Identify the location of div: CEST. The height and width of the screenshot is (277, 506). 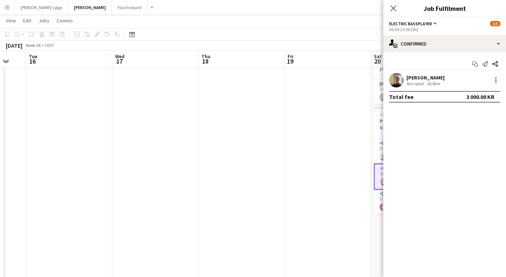
(49, 45).